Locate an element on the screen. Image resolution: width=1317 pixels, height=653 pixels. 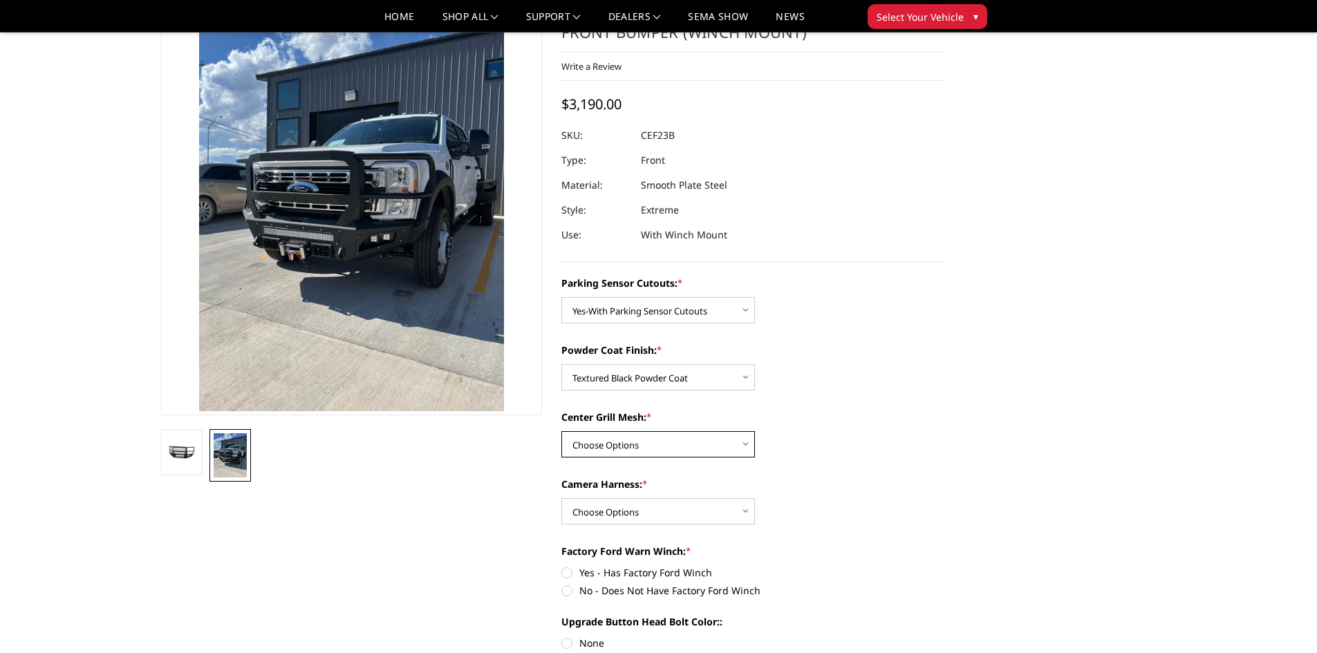
dd: Front is located at coordinates (653, 160).